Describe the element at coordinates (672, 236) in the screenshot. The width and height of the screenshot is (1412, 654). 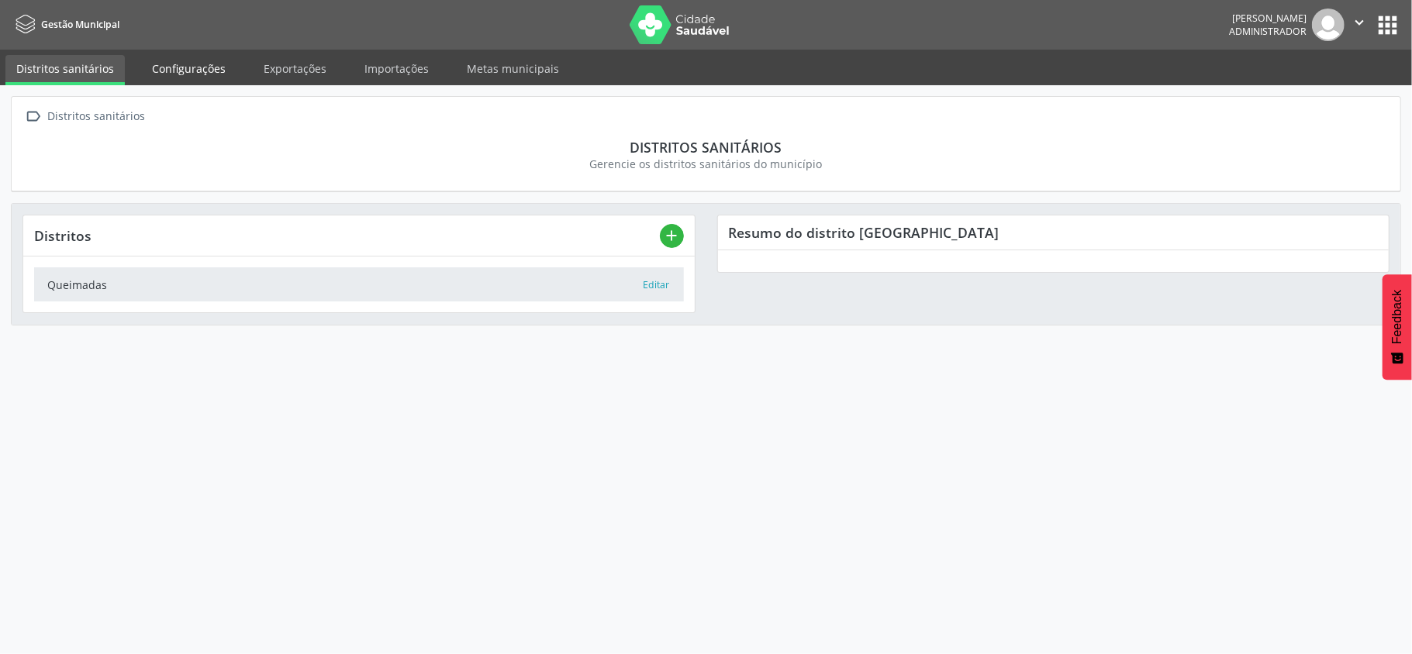
I see `button: add` at that location.